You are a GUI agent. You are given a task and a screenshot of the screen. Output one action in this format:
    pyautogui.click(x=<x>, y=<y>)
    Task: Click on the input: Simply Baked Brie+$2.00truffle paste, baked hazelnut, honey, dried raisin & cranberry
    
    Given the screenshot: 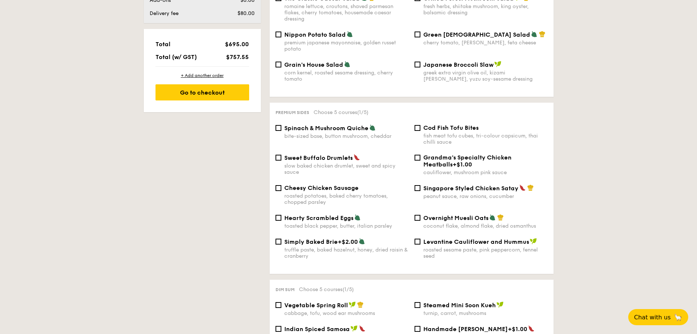 What is the action you would take?
    pyautogui.click(x=279, y=241)
    